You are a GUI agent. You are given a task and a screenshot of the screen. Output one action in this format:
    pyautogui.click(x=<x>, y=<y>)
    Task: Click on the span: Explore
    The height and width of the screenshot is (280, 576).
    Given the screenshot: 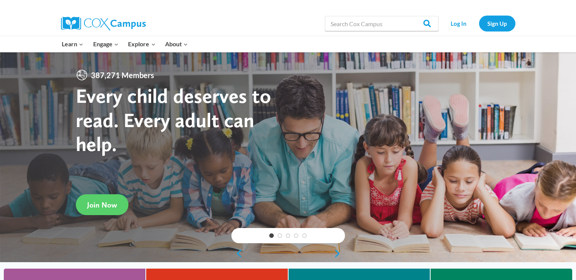 What is the action you would take?
    pyautogui.click(x=142, y=44)
    